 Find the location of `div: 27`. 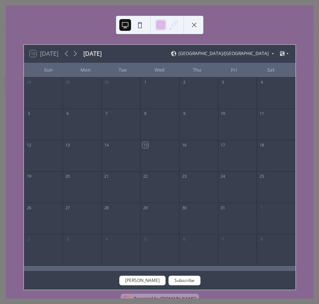

div: 27 is located at coordinates (68, 207).